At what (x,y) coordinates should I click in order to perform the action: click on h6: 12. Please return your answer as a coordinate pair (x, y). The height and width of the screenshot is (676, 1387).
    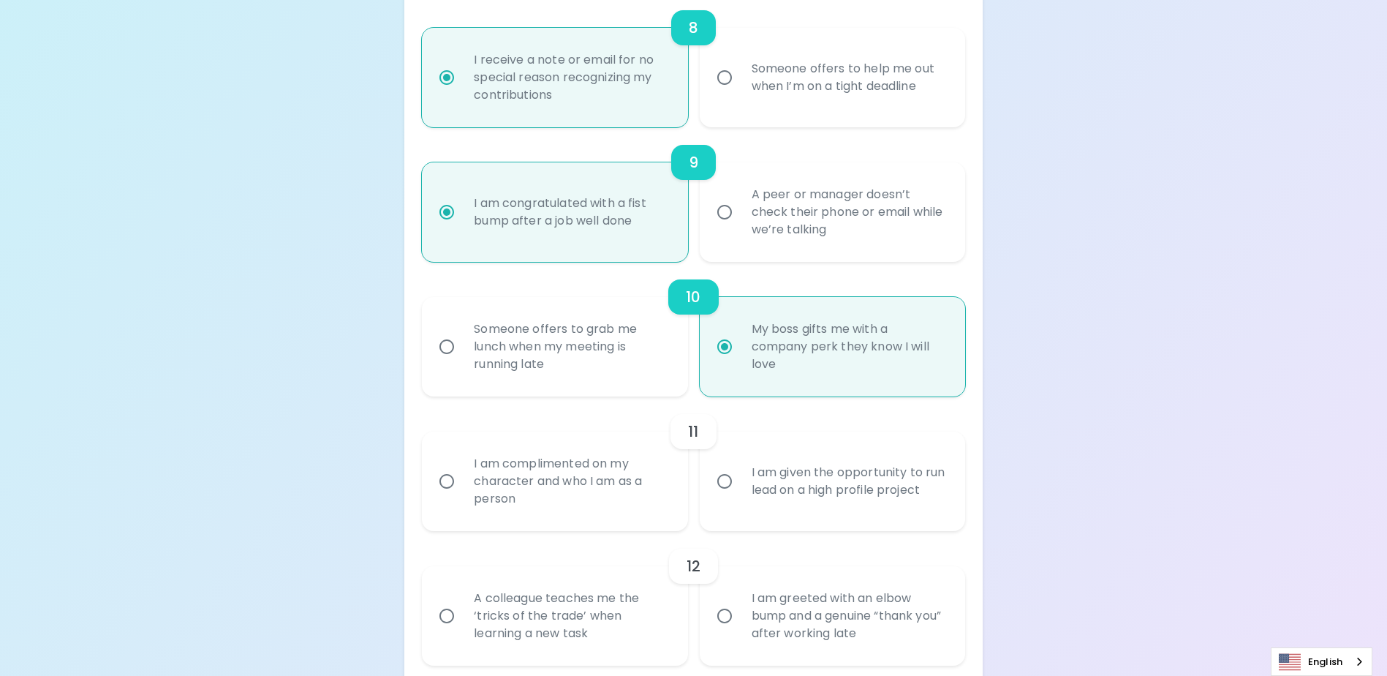
    Looking at the image, I should click on (693, 566).